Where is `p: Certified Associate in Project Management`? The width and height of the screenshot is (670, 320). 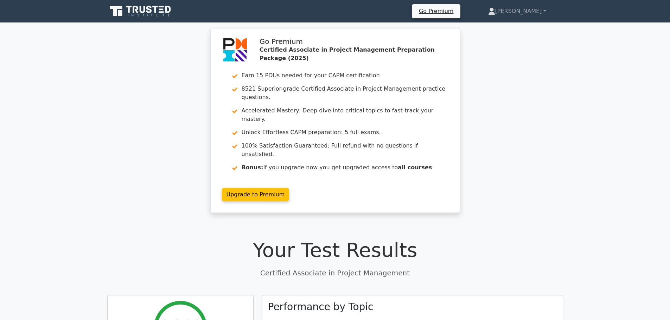 p: Certified Associate in Project Management is located at coordinates (335, 273).